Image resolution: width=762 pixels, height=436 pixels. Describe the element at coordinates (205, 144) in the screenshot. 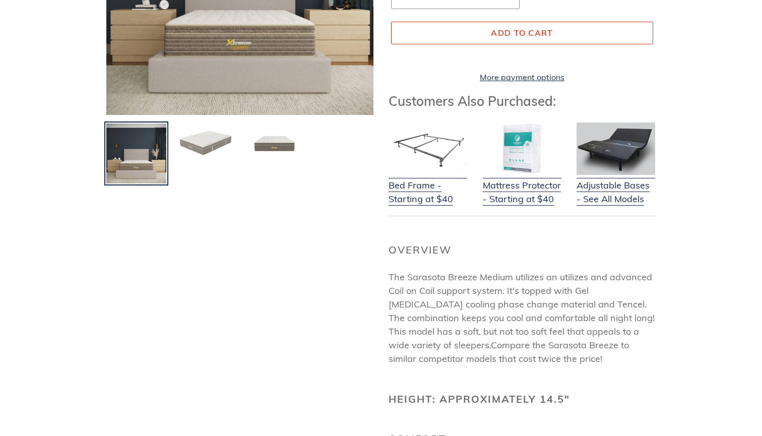

I see `img: Load image into Gallery viewer, sarasota breeze medium angled` at that location.